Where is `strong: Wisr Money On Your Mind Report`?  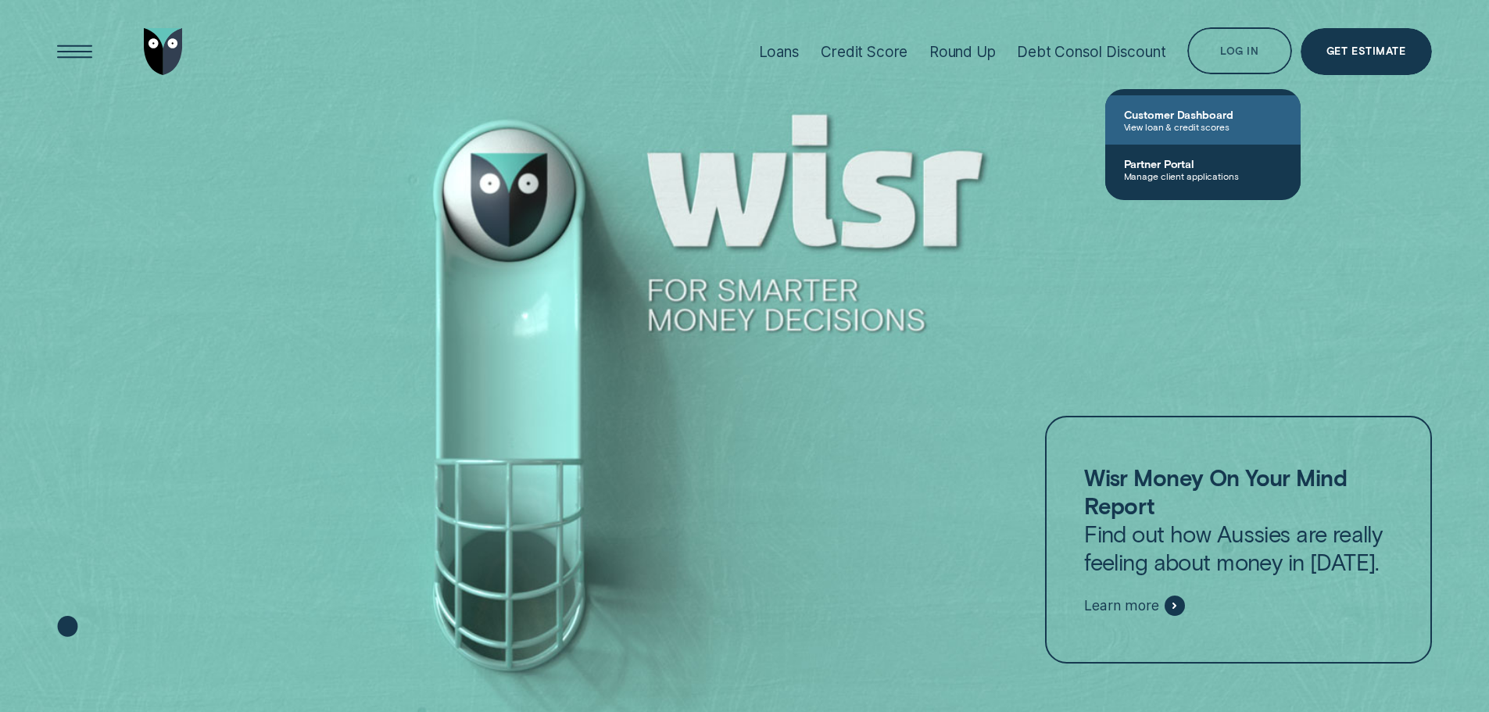
strong: Wisr Money On Your Mind Report is located at coordinates (1215, 491).